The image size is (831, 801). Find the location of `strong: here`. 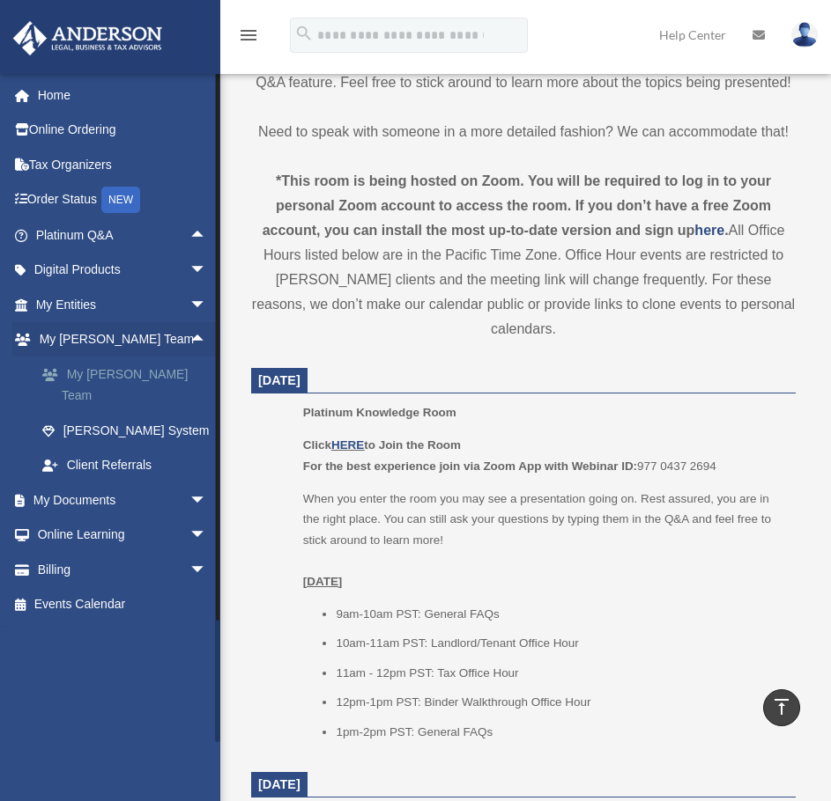

strong: here is located at coordinates (709, 230).